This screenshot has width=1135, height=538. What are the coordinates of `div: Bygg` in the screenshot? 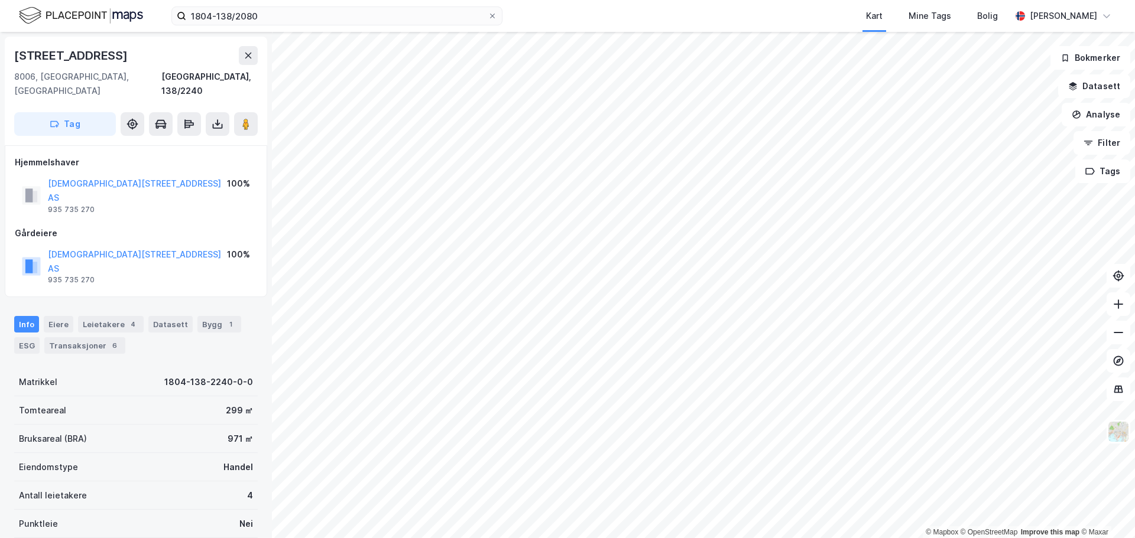 It's located at (219, 324).